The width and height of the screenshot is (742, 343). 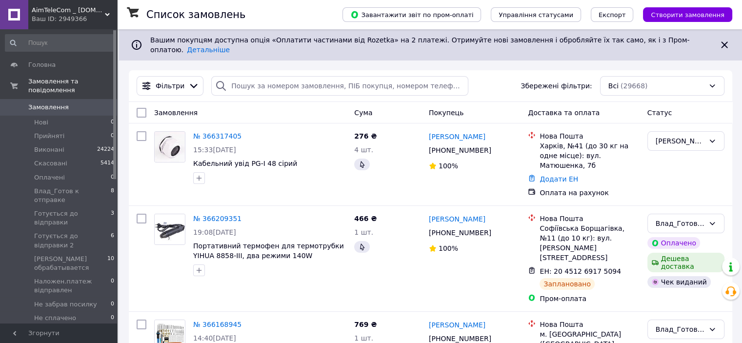 I want to click on a: Детальніше, so click(x=208, y=50).